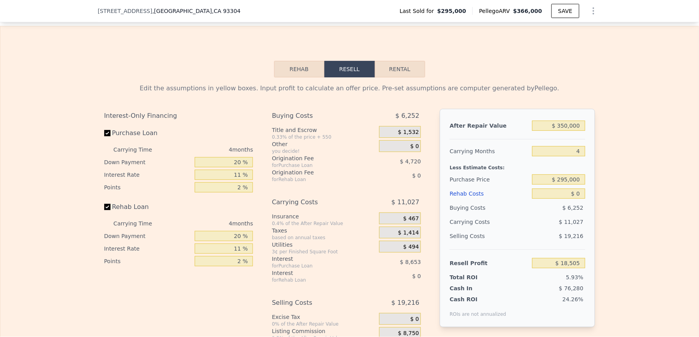 Image resolution: width=699 pixels, height=337 pixels. I want to click on span: $ 1,414, so click(408, 233).